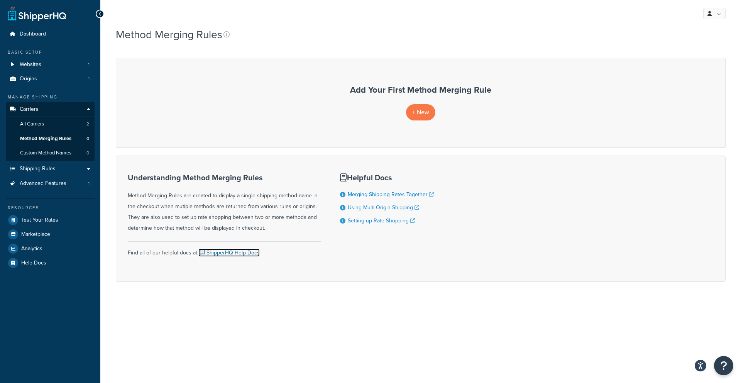  I want to click on li: Dashboard, so click(50, 34).